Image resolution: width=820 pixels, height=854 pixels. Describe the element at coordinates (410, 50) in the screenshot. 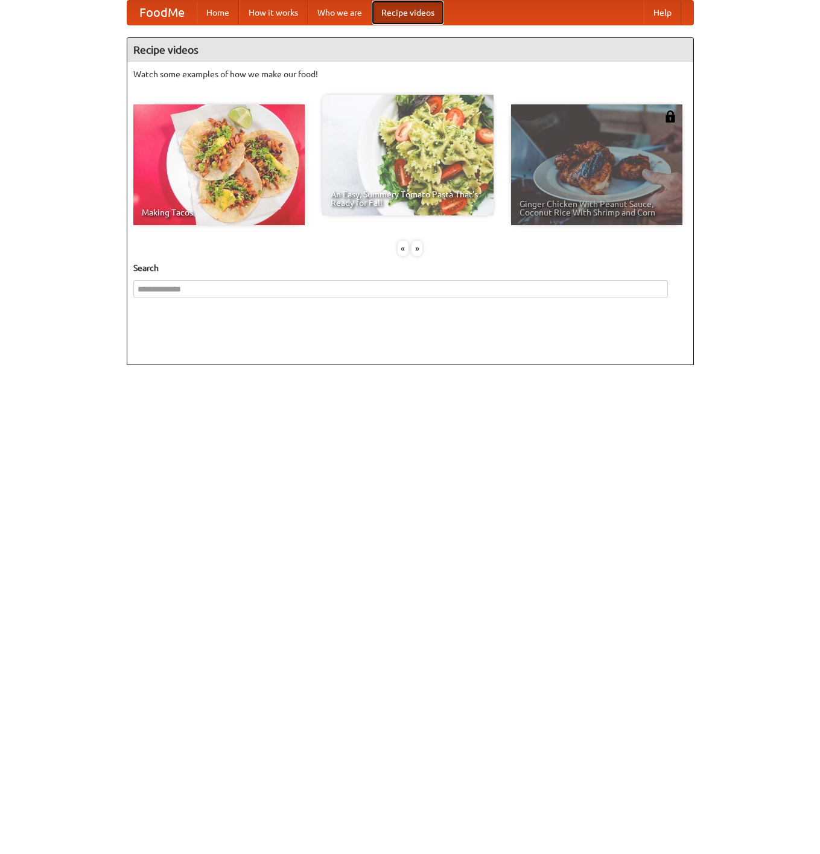

I see `h4: Recipe videos` at that location.